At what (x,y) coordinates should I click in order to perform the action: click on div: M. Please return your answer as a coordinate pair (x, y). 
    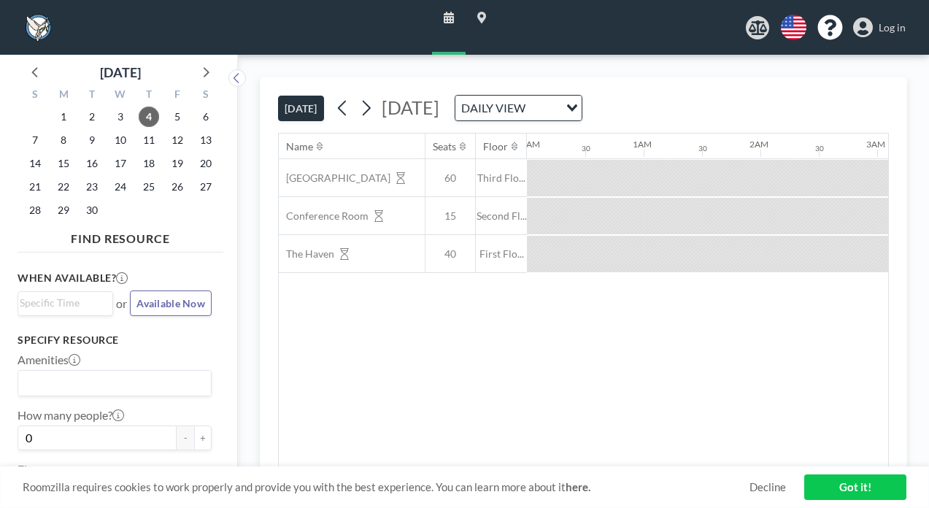
    Looking at the image, I should click on (64, 96).